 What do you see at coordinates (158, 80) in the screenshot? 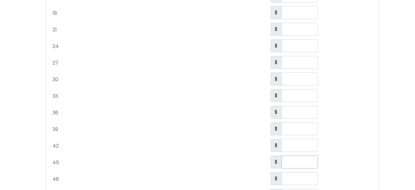
I see `div: 30` at bounding box center [158, 80].